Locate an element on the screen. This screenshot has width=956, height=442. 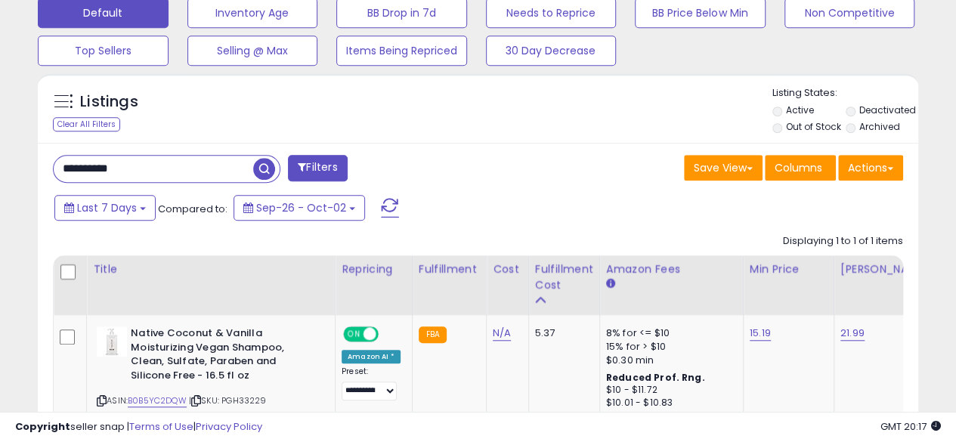
div: $10.01 - $10.83 is located at coordinates (669, 403).